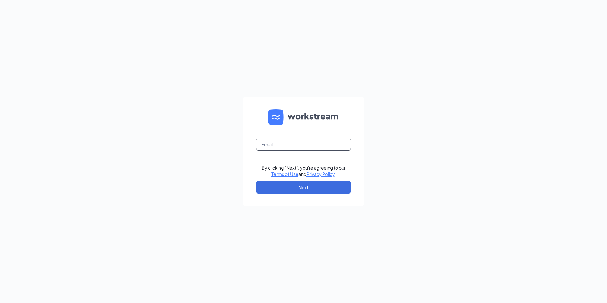 The image size is (607, 303). I want to click on div: By clicking "Next", you're agreeing to our and ., so click(303, 171).